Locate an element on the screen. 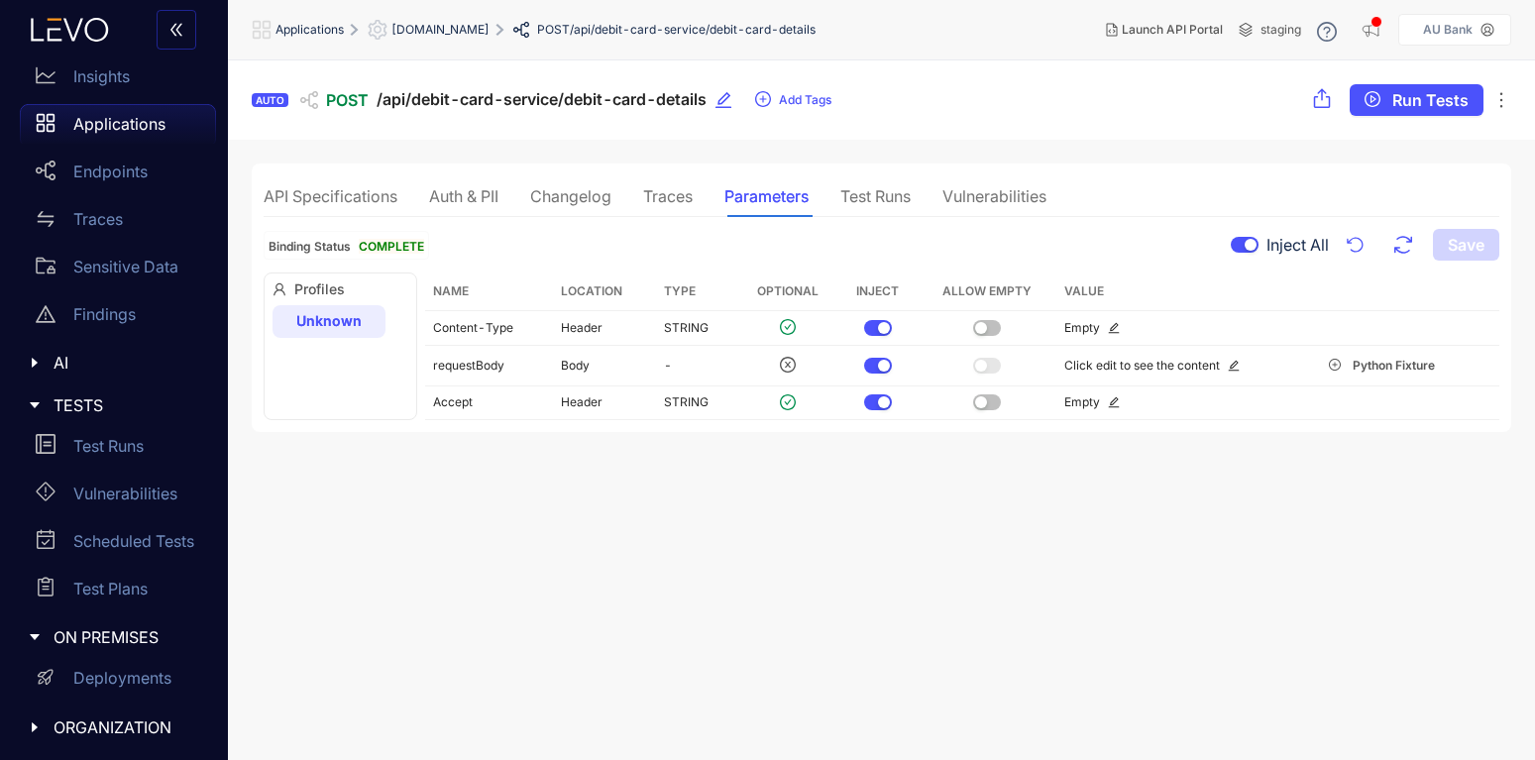  span: ORGANIZATION is located at coordinates (127, 727).